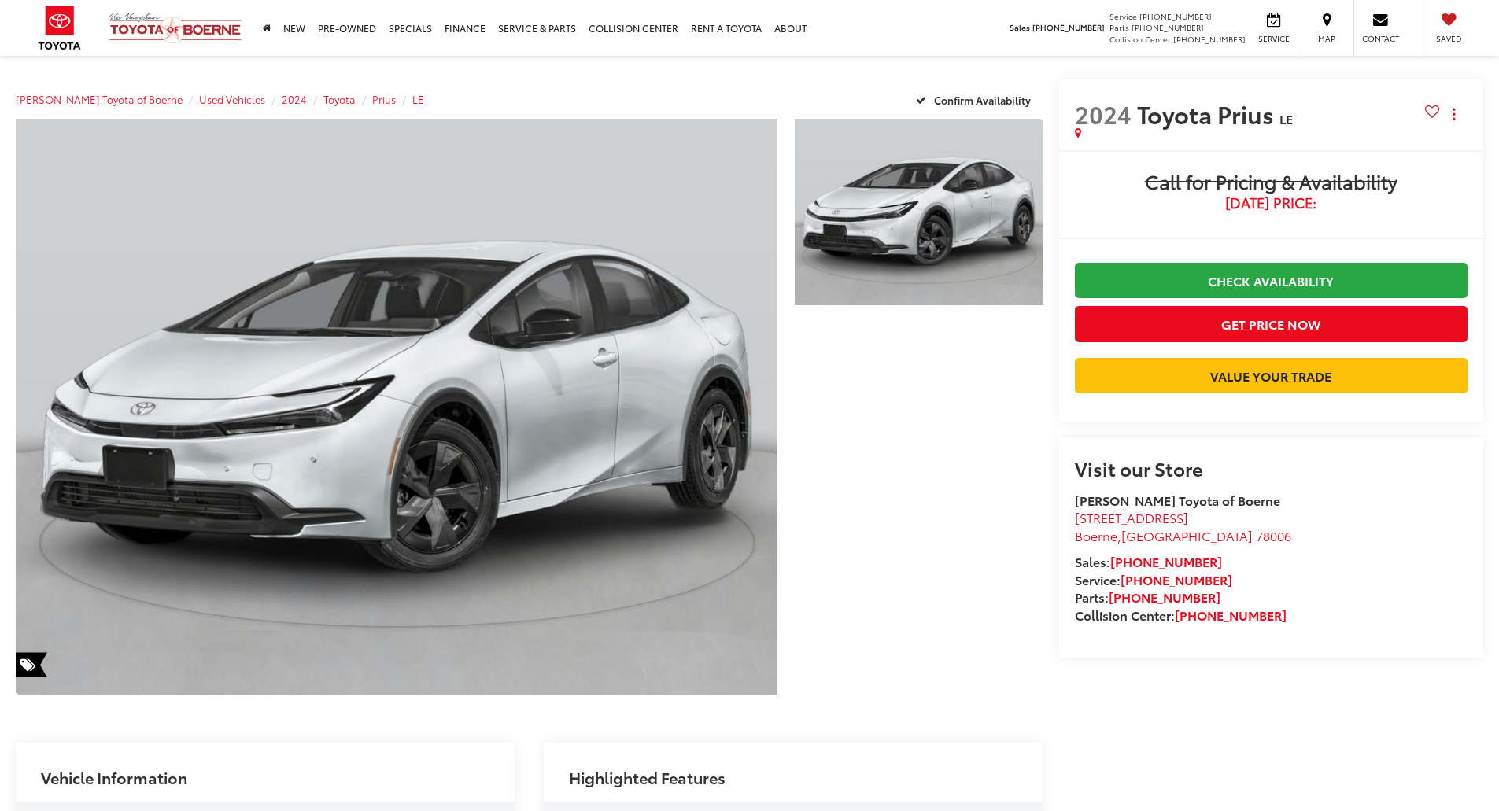 The height and width of the screenshot is (811, 1499). Describe the element at coordinates (647, 777) in the screenshot. I see `h2: Highlighted Features` at that location.